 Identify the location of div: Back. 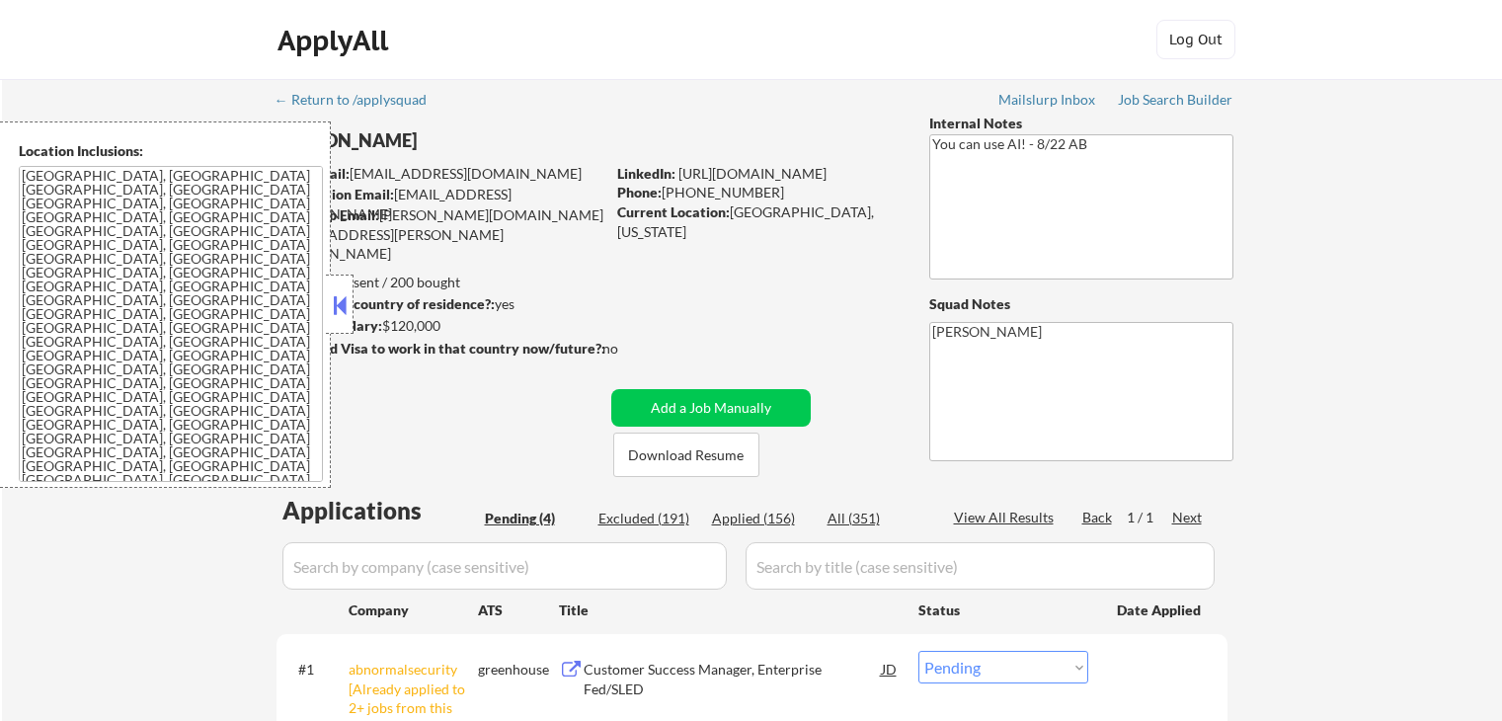
(1098, 517).